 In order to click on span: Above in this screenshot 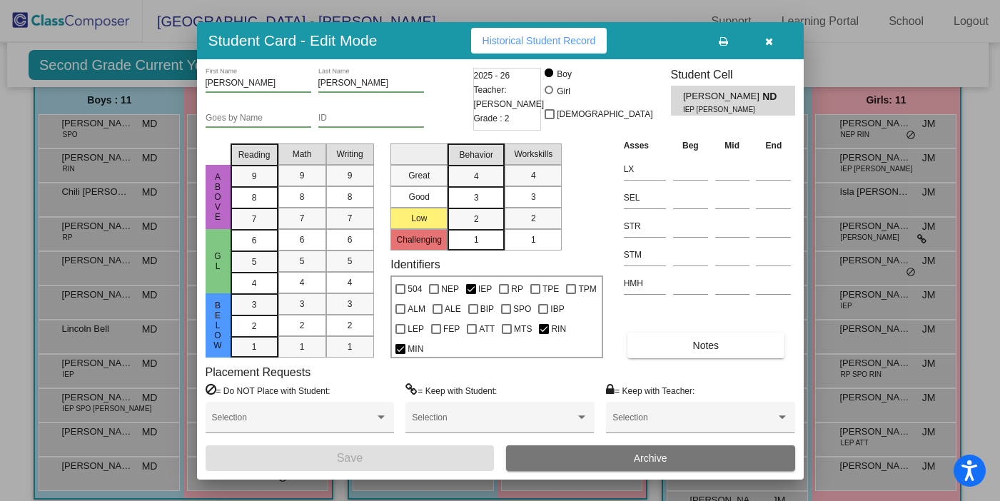, I will do `click(218, 197)`.